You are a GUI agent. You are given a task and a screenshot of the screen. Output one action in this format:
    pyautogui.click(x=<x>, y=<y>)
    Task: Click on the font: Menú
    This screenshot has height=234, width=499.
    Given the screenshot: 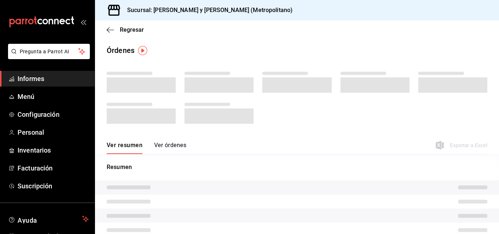 What is the action you would take?
    pyautogui.click(x=26, y=96)
    